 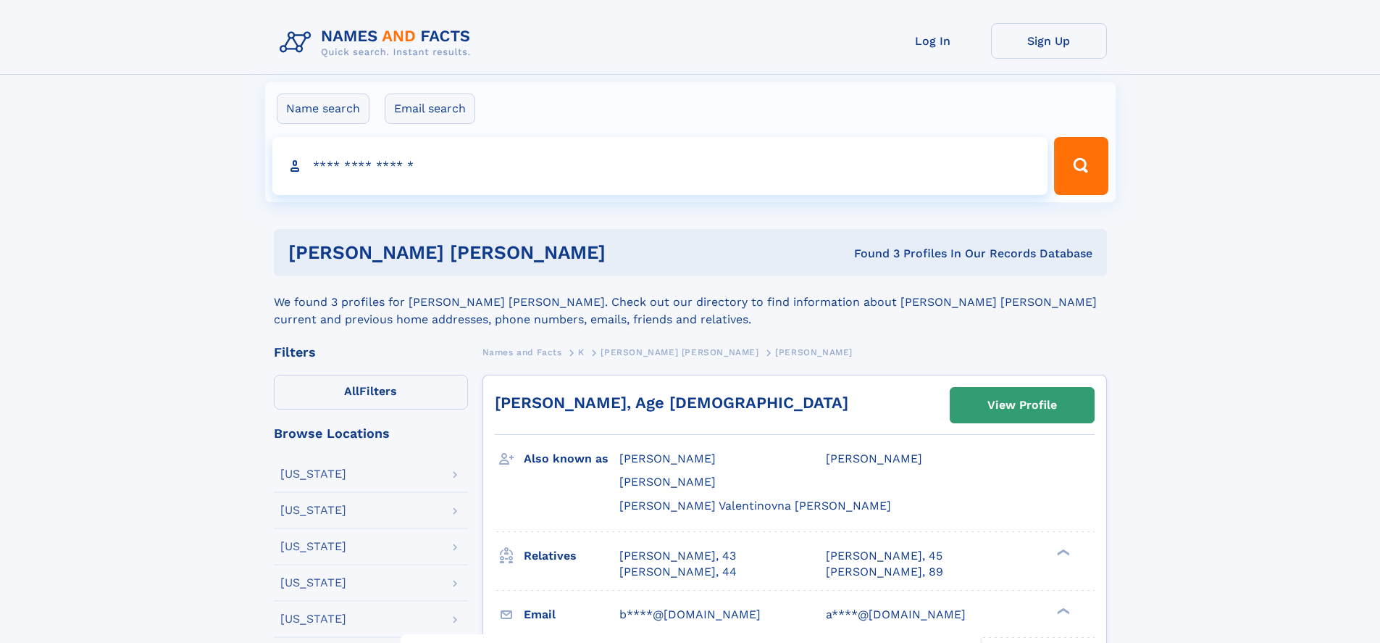 What do you see at coordinates (371, 352) in the screenshot?
I see `div: Filters` at bounding box center [371, 352].